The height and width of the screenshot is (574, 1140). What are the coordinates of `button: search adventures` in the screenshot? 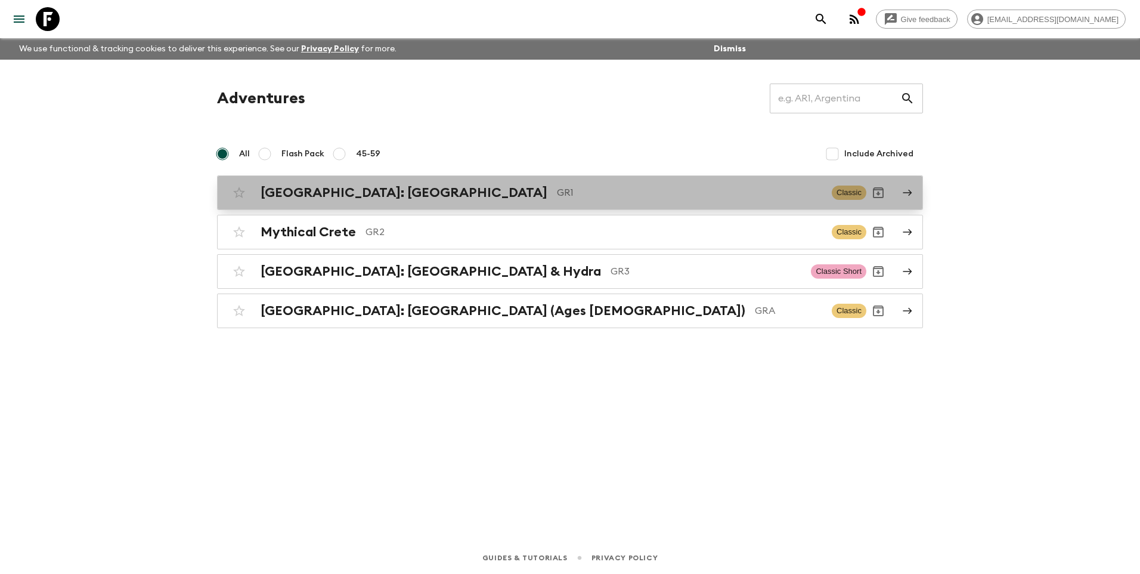 It's located at (821, 19).